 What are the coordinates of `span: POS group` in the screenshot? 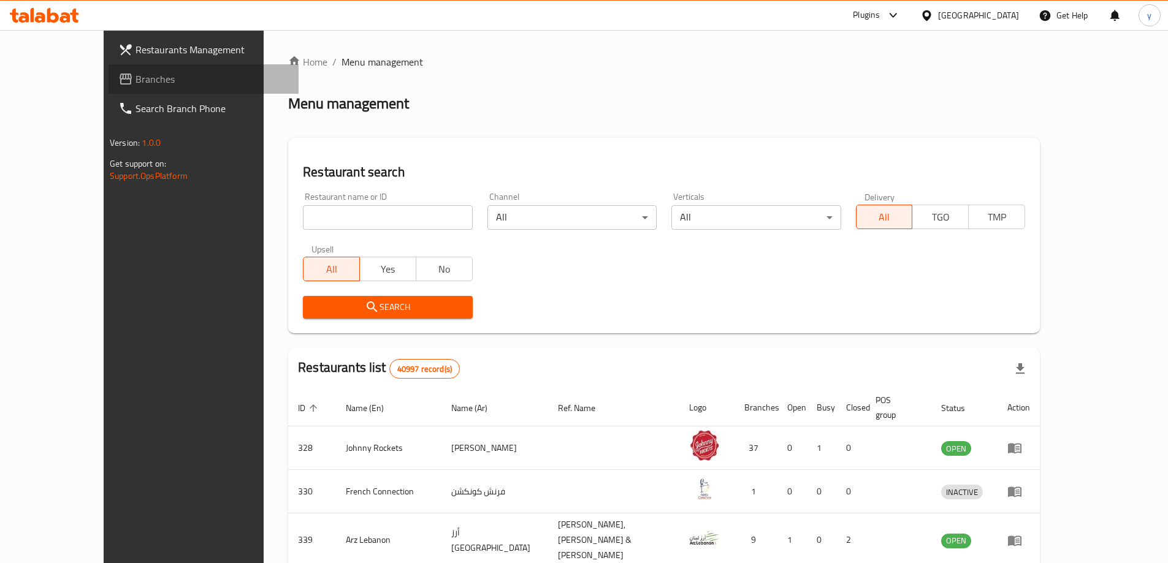 It's located at (896, 408).